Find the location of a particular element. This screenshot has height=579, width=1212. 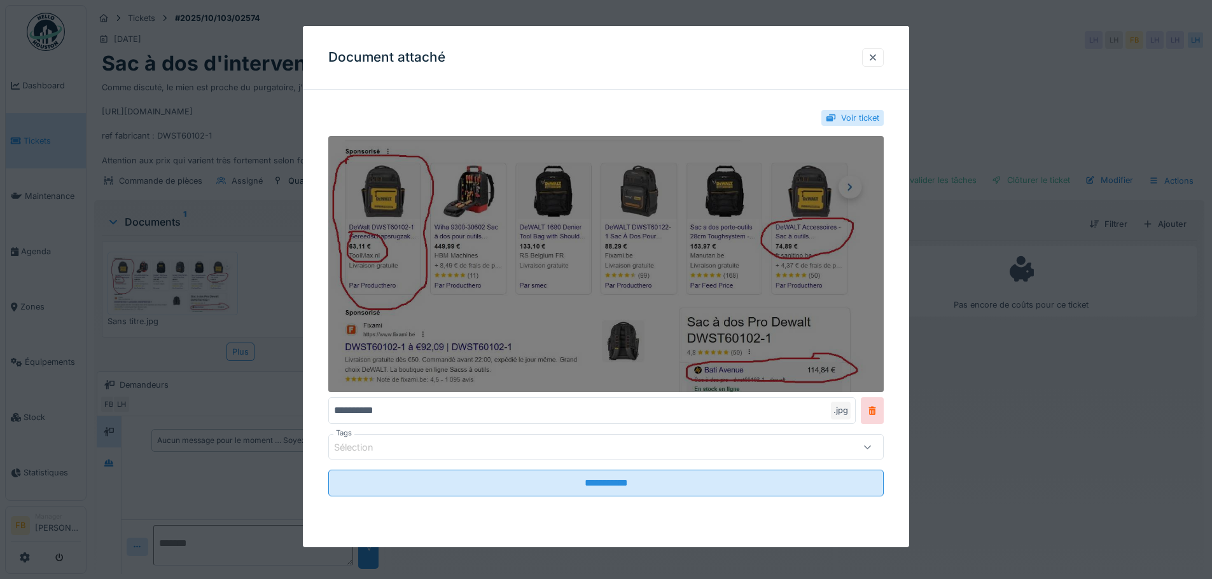

h3: Document attaché is located at coordinates (387, 57).